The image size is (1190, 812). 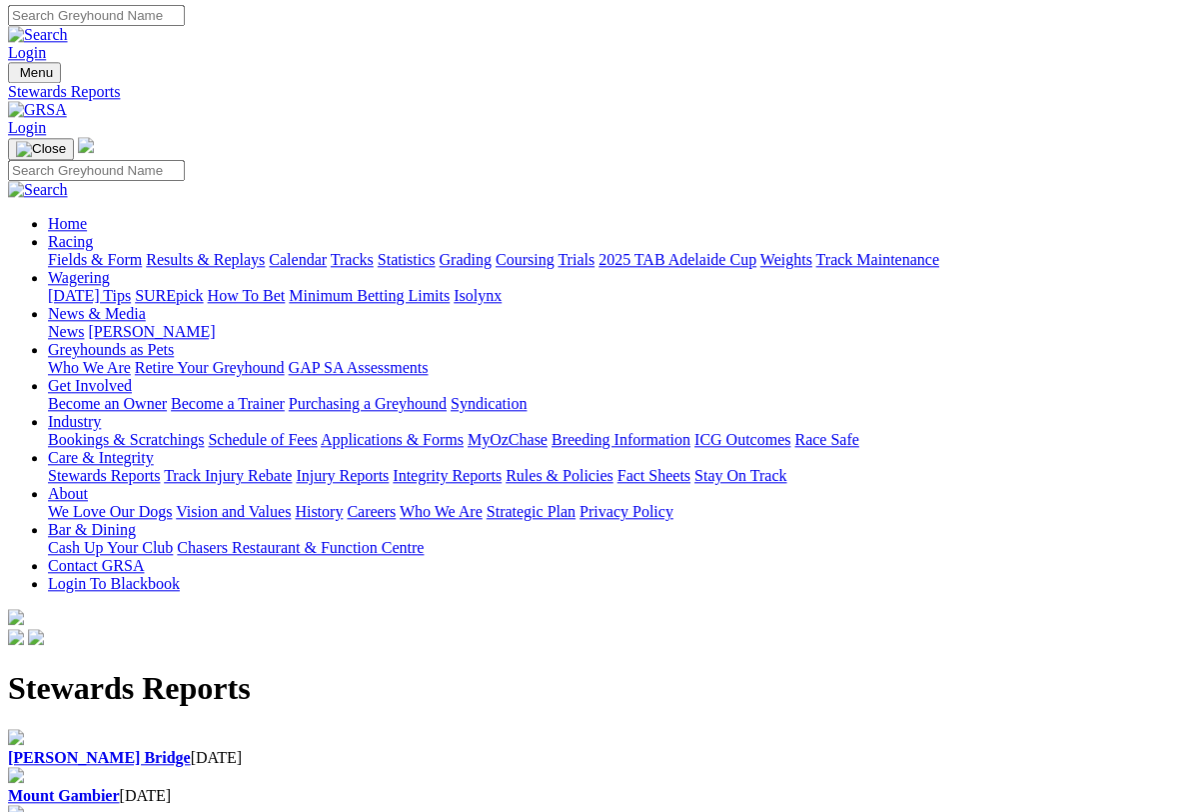 I want to click on a: Statistics, so click(x=407, y=259).